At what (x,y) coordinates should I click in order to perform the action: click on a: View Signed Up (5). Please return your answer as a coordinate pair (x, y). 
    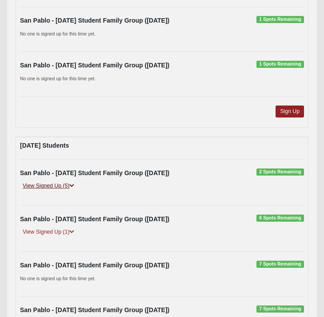
    Looking at the image, I should click on (48, 186).